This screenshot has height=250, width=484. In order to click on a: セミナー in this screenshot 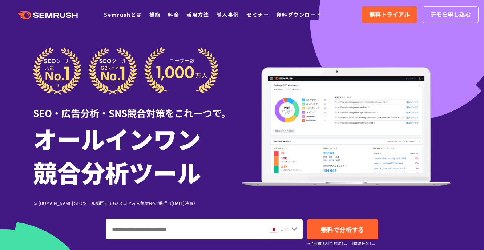, I will do `click(257, 15)`.